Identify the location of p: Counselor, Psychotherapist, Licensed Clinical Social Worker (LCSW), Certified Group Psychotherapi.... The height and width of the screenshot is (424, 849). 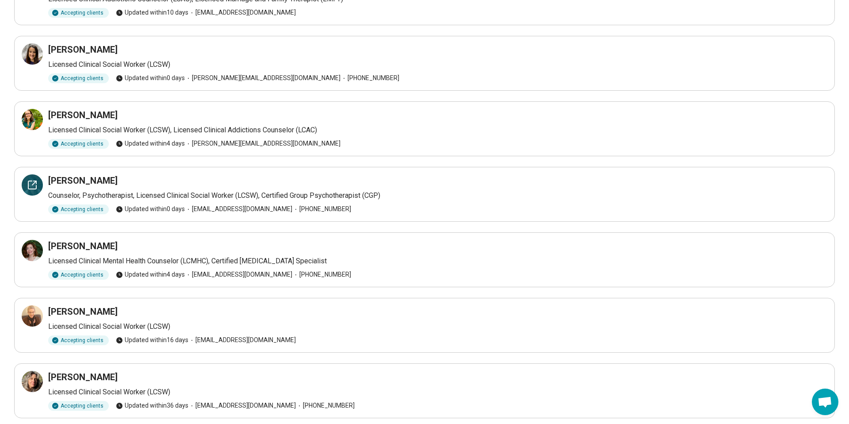
(438, 195).